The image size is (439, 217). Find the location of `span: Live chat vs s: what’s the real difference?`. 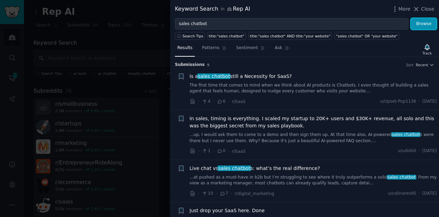

span: Live chat vs s: what’s the real difference? is located at coordinates (255, 168).